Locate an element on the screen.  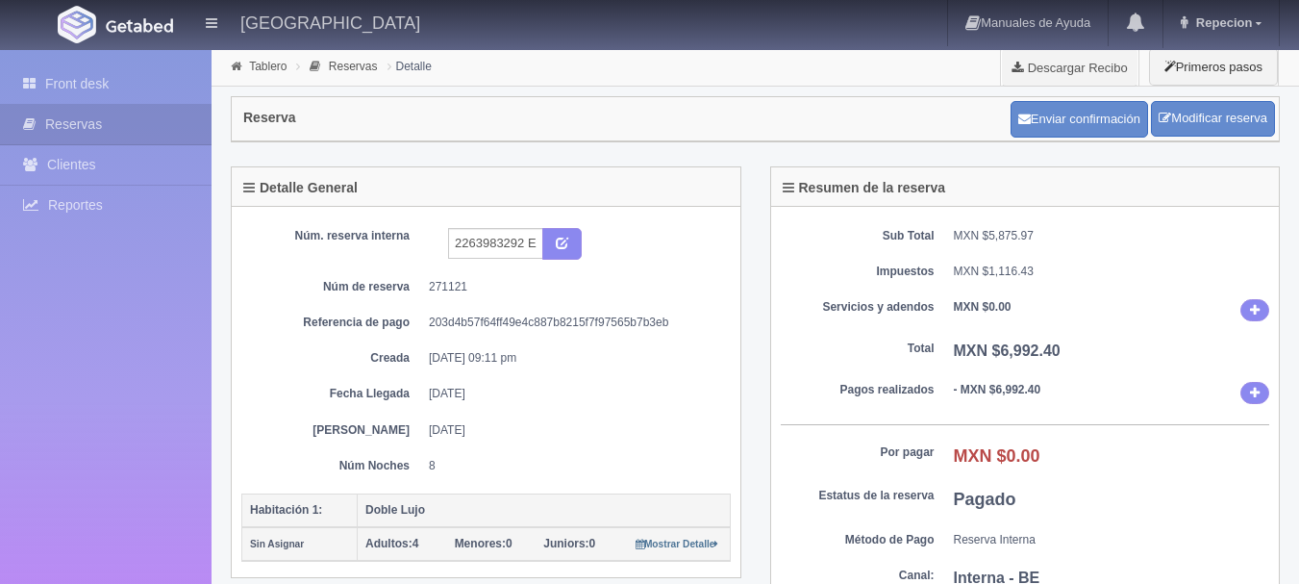
dd: 271121 is located at coordinates (572, 286).